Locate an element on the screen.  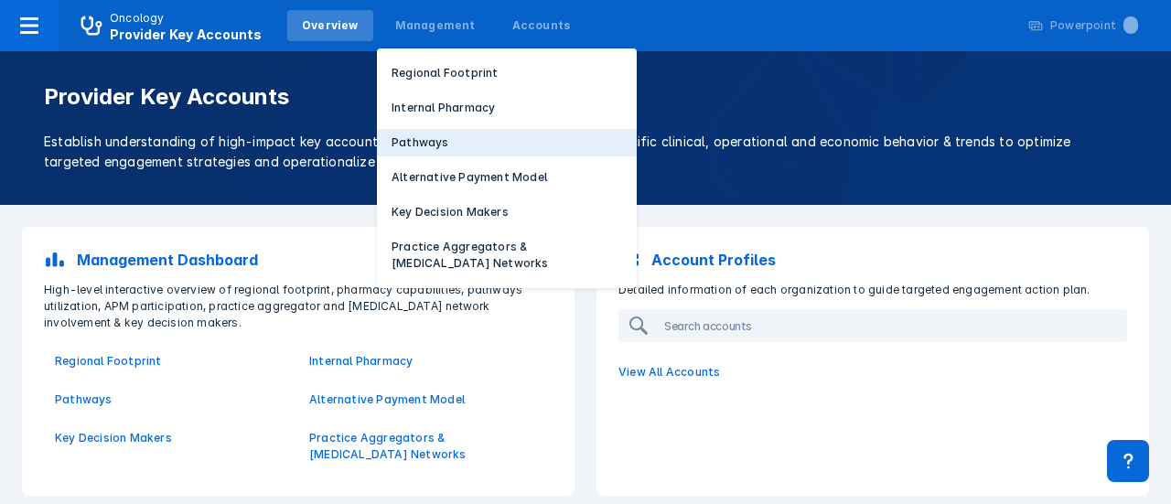
a: Account Profiles is located at coordinates (873, 260).